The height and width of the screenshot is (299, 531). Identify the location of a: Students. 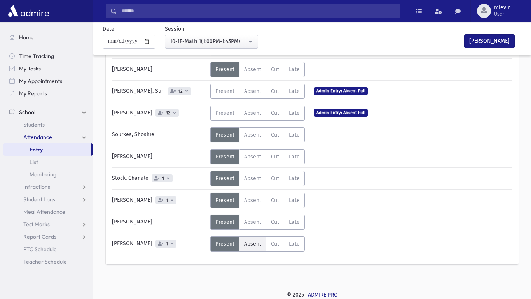
(48, 124).